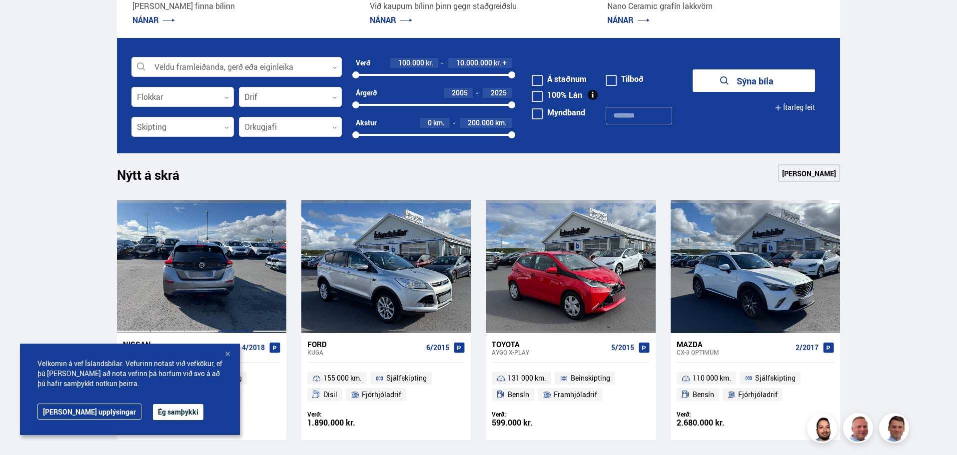  What do you see at coordinates (558, 112) in the screenshot?
I see `label: Myndband` at bounding box center [558, 112].